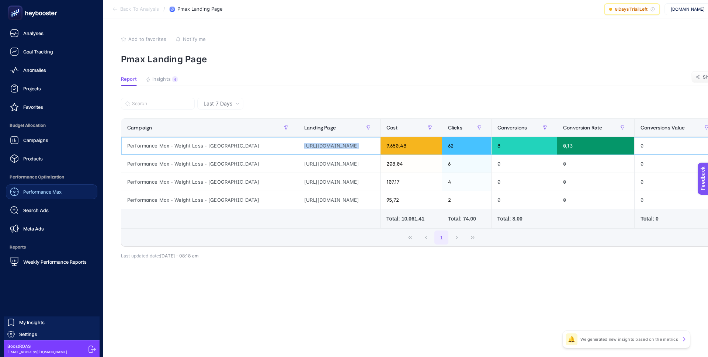 This screenshot has height=357, width=708. What do you see at coordinates (467, 164) in the screenshot?
I see `div: 6` at bounding box center [467, 164].